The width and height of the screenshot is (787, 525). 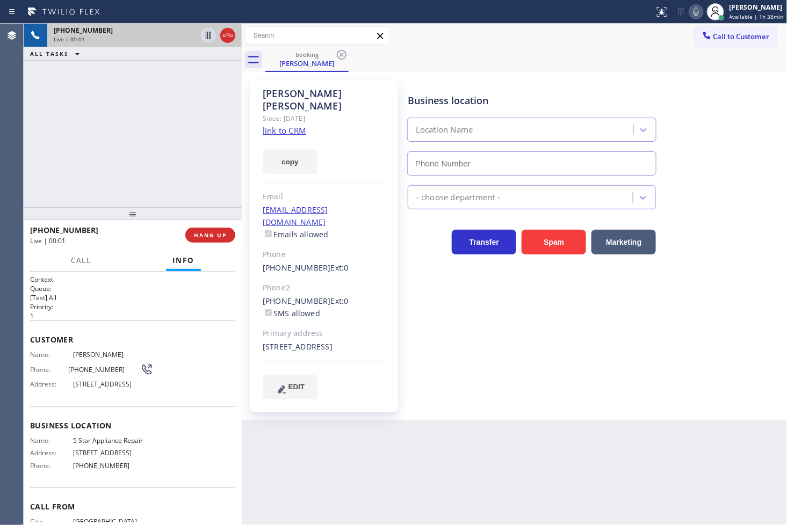 What do you see at coordinates (133, 507) in the screenshot?
I see `span: Call From` at bounding box center [133, 507].